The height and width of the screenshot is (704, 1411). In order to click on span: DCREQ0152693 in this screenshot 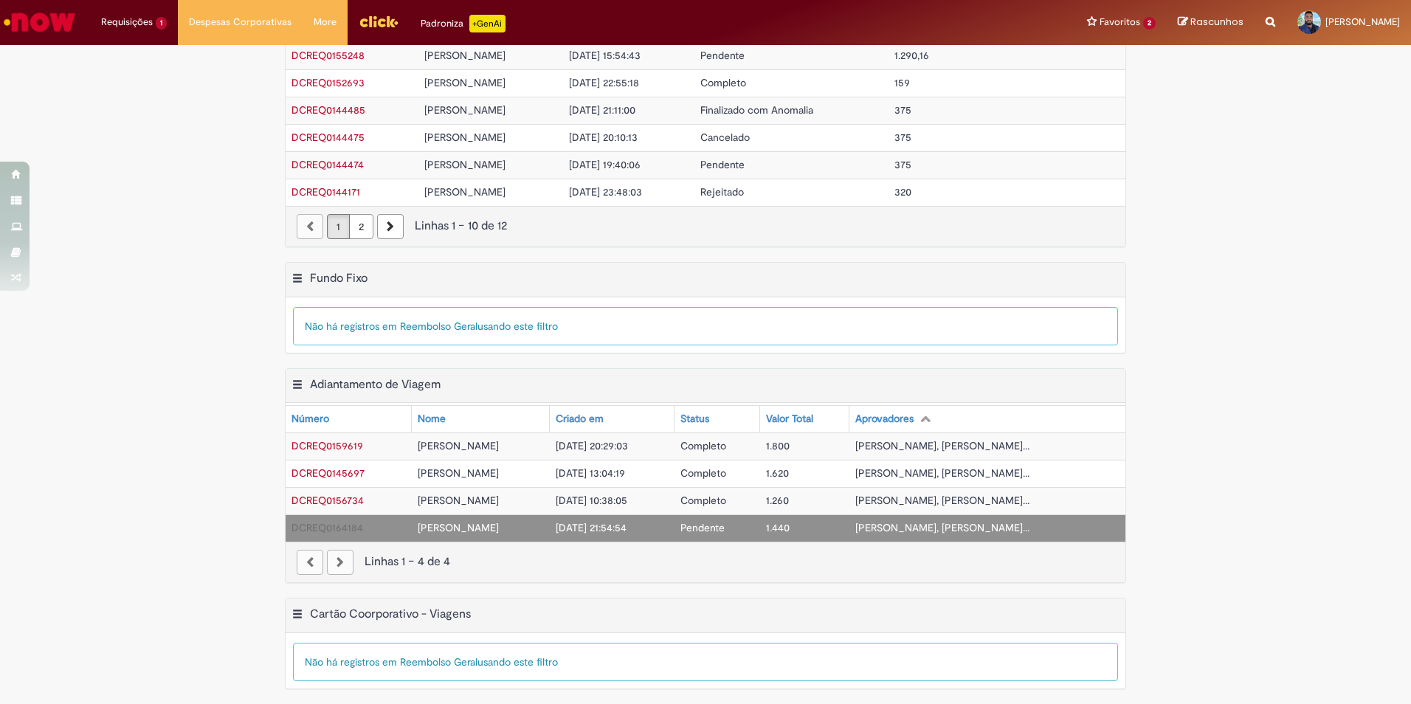, I will do `click(328, 83)`.